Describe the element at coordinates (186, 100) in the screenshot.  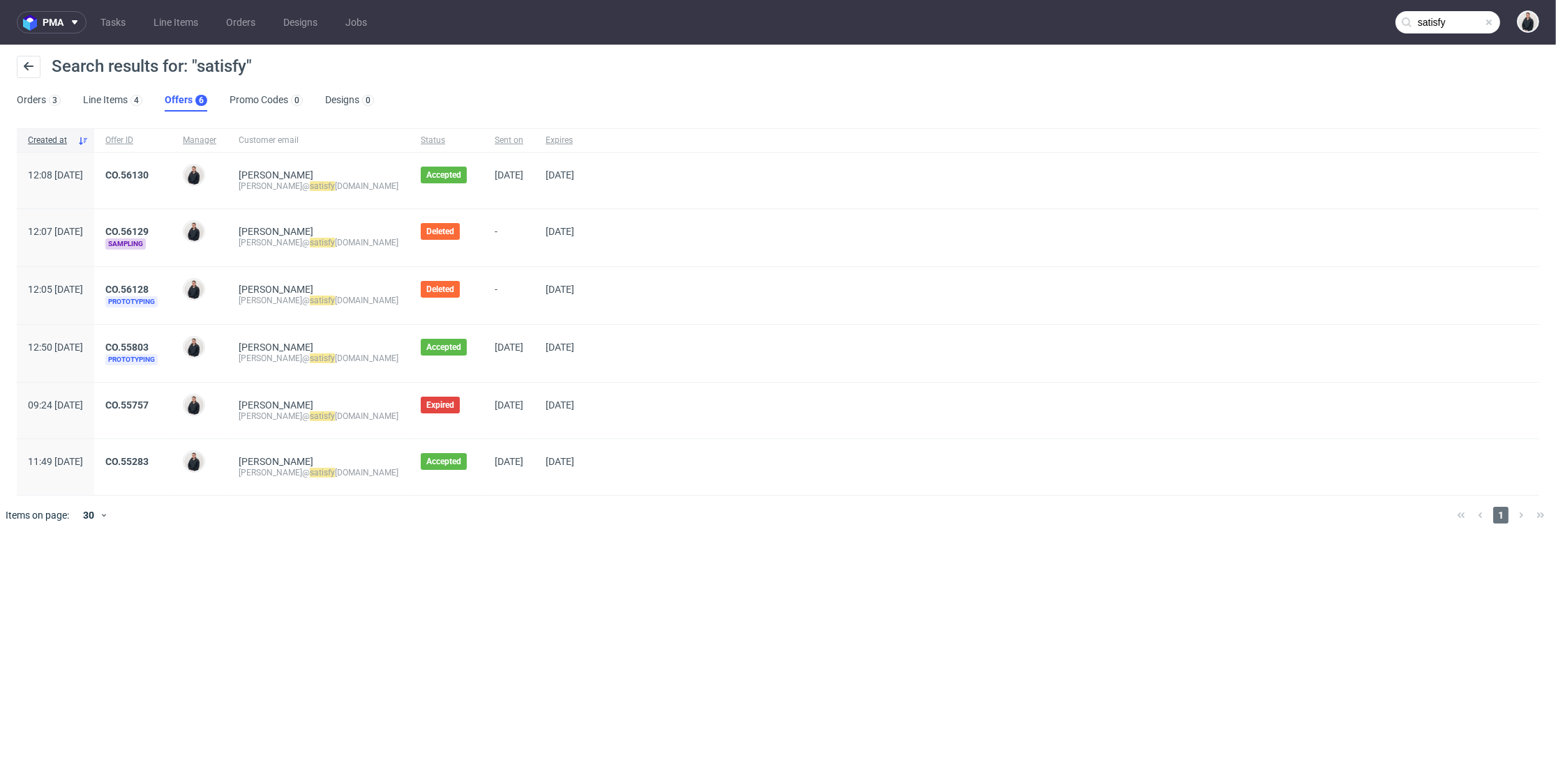
I see `a: Offers6` at that location.